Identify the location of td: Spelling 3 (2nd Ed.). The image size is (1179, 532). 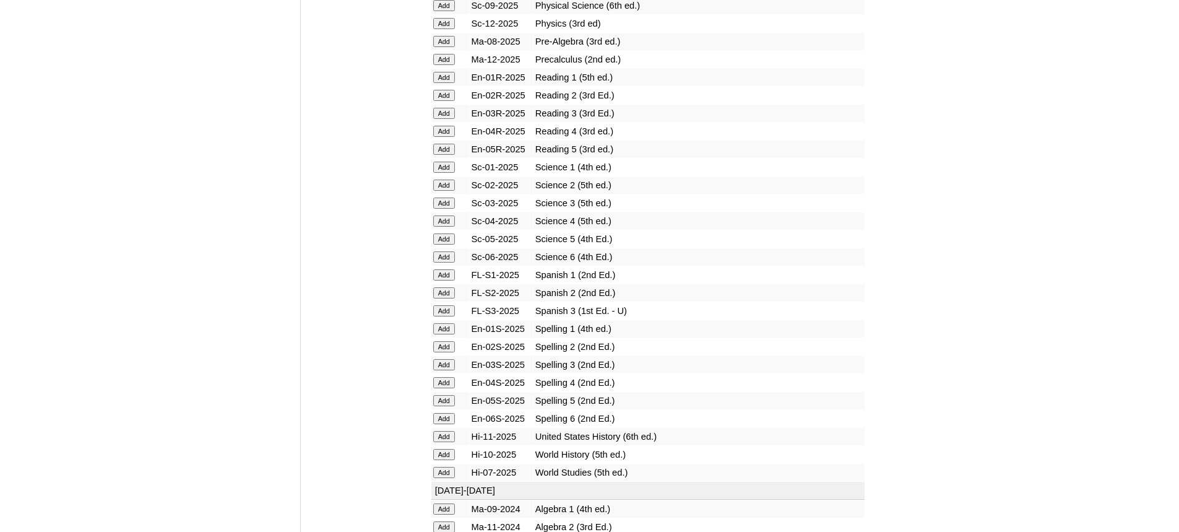
(699, 365).